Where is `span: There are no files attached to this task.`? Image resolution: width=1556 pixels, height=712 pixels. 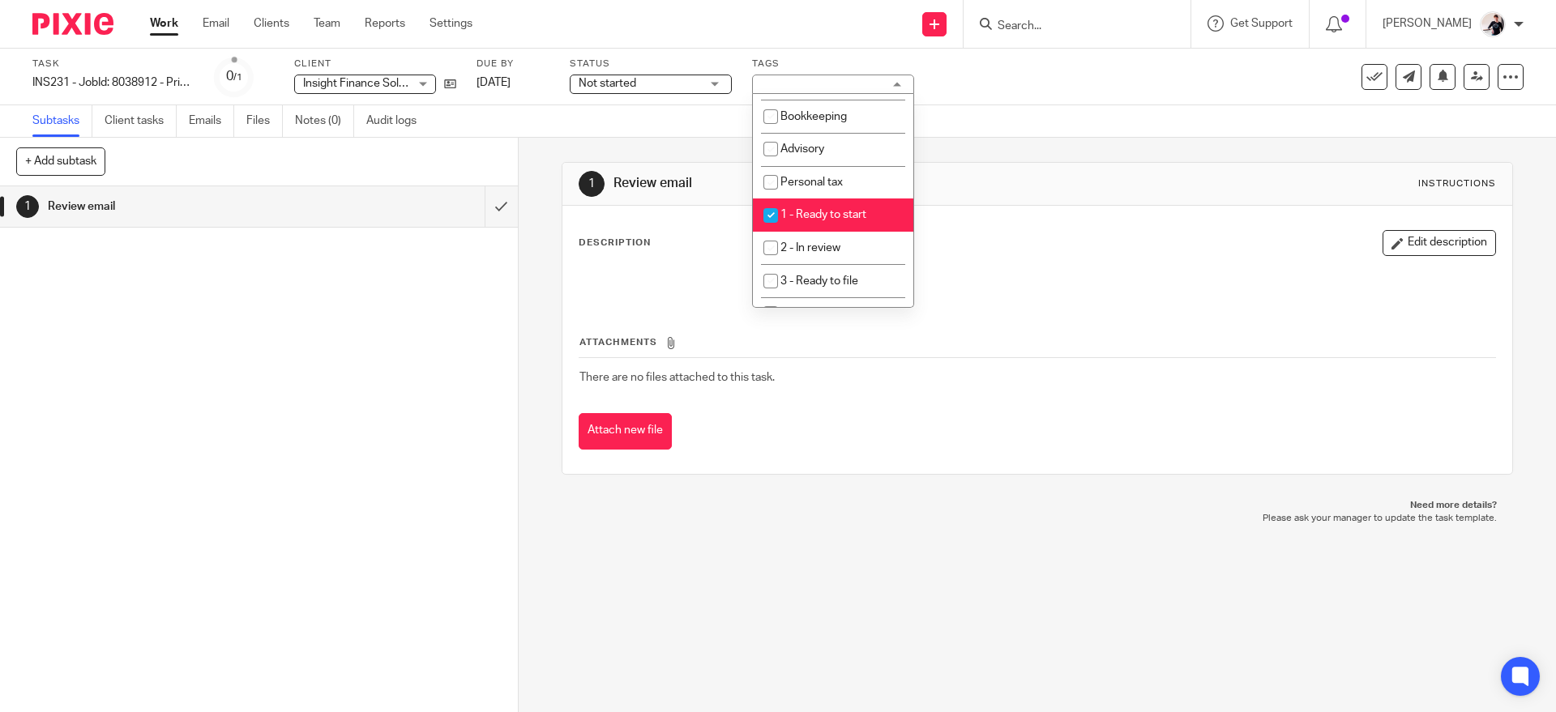 span: There are no files attached to this task. is located at coordinates (677, 378).